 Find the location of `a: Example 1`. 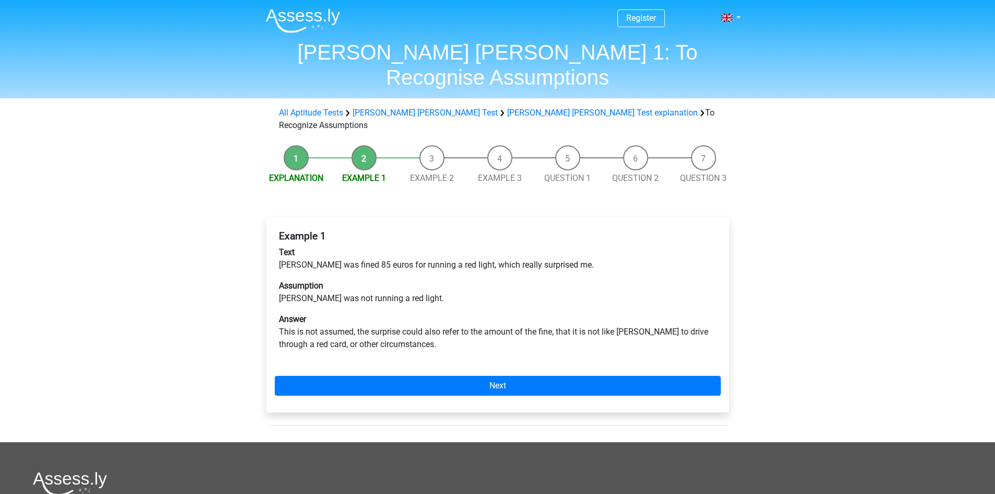

a: Example 1 is located at coordinates (364, 178).